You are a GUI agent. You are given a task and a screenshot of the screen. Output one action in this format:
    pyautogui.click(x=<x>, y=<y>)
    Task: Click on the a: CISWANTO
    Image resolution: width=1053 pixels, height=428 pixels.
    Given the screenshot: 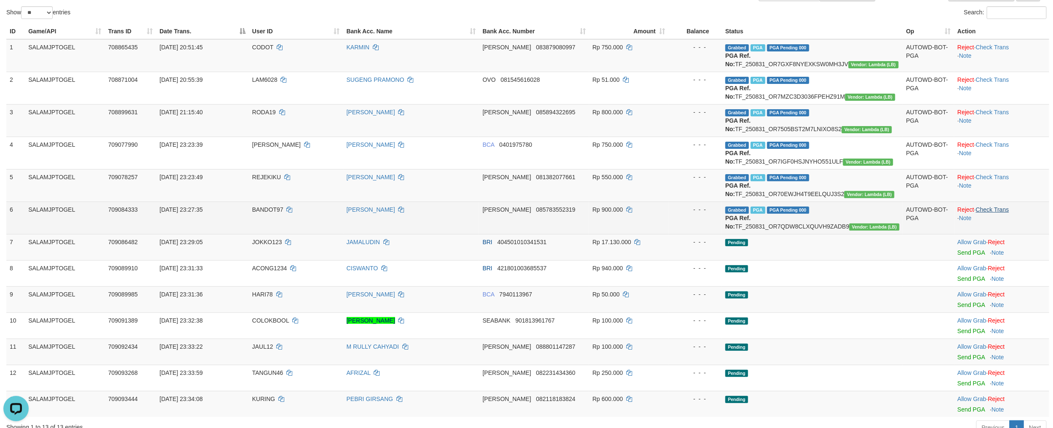 What is the action you would take?
    pyautogui.click(x=362, y=268)
    